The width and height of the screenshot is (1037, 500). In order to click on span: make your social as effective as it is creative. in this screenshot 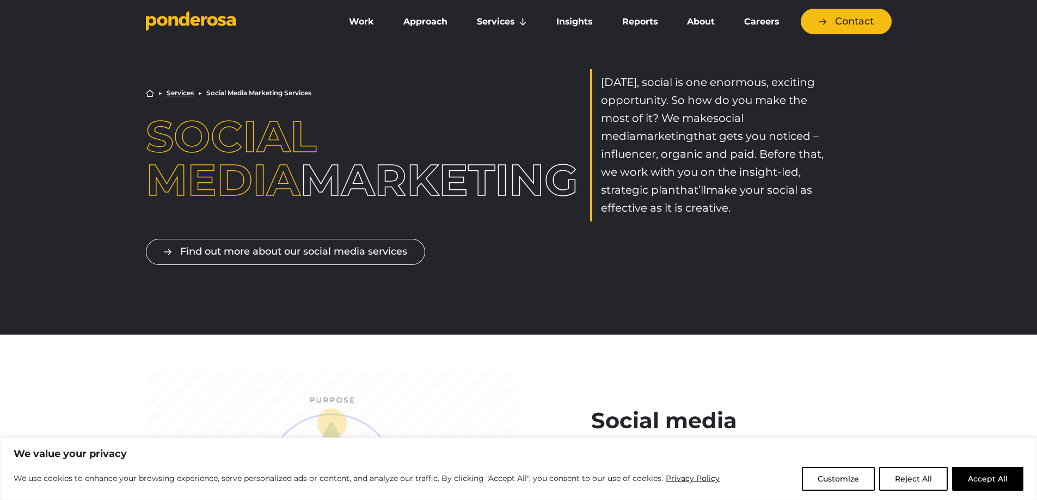, I will do `click(707, 199)`.